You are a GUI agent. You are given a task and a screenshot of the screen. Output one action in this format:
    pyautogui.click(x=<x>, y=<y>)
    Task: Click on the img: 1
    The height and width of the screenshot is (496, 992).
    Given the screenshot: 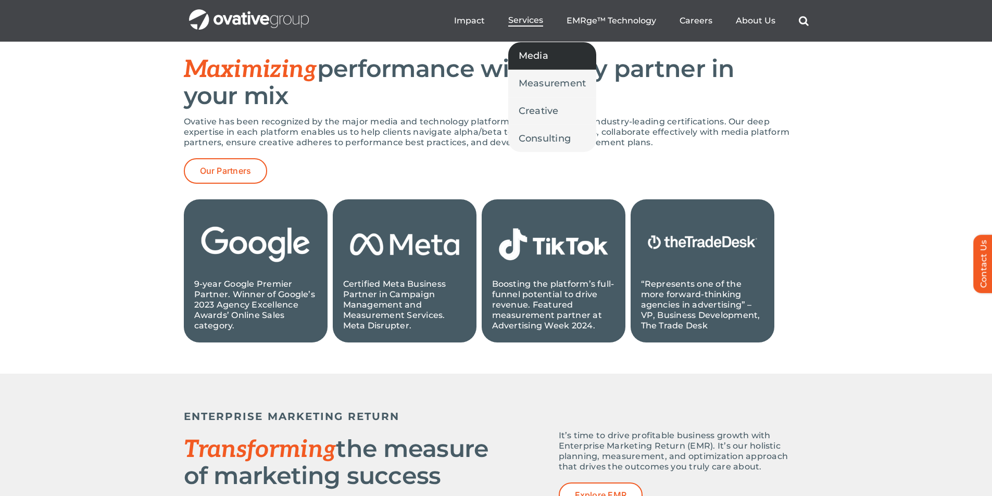 What is the action you would take?
    pyautogui.click(x=554, y=244)
    